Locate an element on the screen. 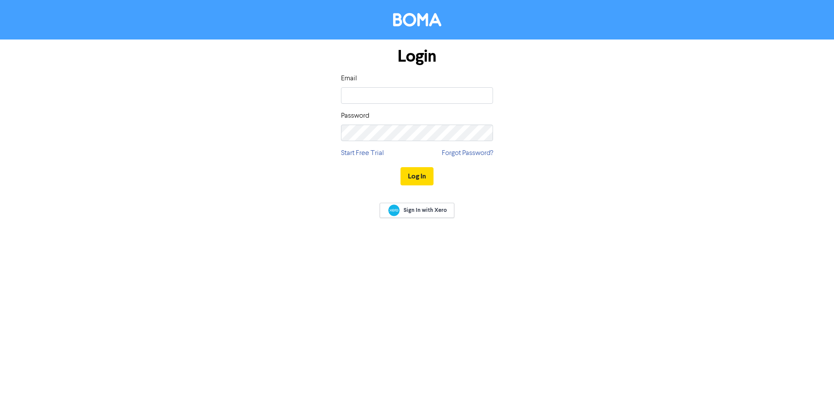 Image resolution: width=834 pixels, height=399 pixels. a: Sign In with Xero is located at coordinates (417, 210).